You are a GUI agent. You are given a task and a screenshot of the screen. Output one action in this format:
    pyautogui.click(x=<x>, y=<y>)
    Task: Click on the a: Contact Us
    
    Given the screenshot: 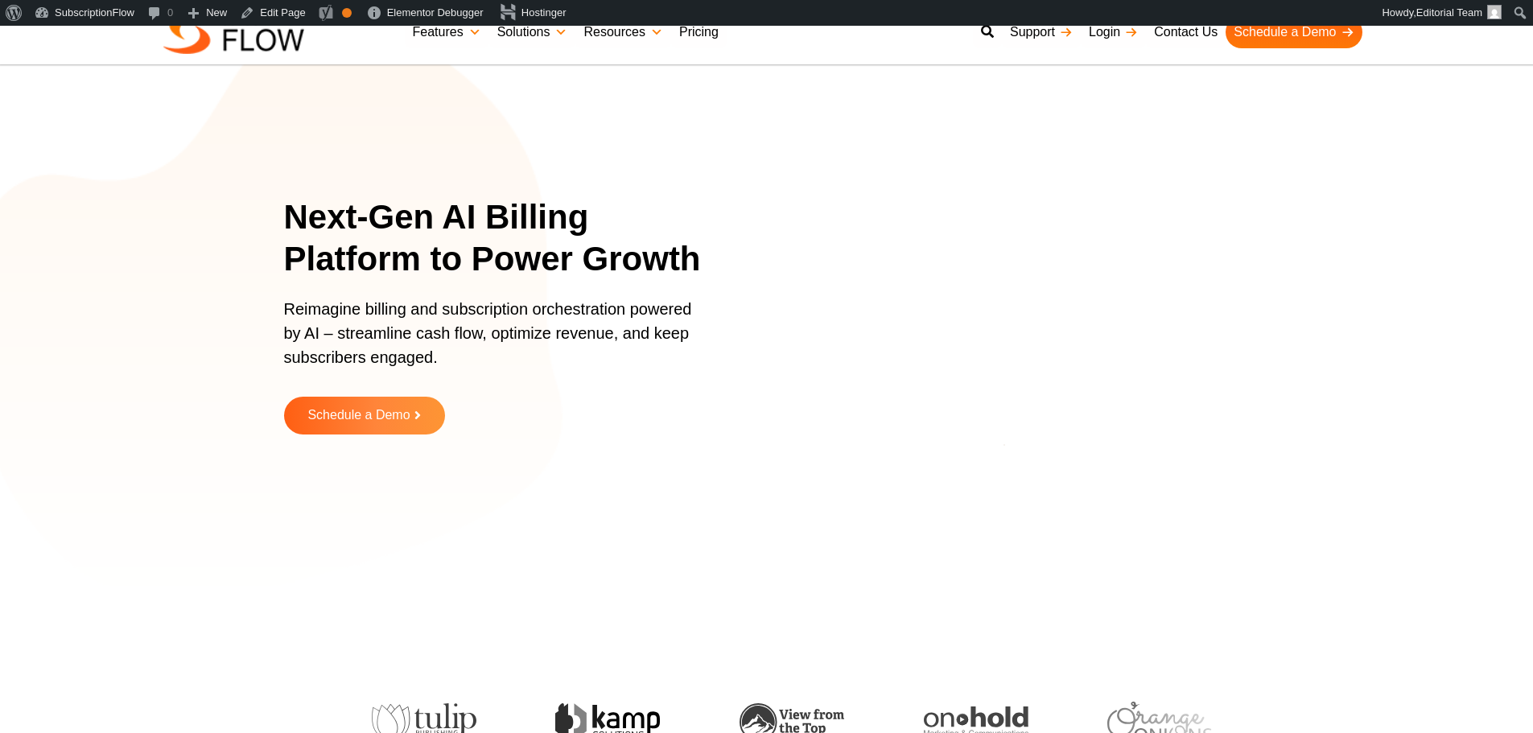 What is the action you would take?
    pyautogui.click(x=1185, y=32)
    